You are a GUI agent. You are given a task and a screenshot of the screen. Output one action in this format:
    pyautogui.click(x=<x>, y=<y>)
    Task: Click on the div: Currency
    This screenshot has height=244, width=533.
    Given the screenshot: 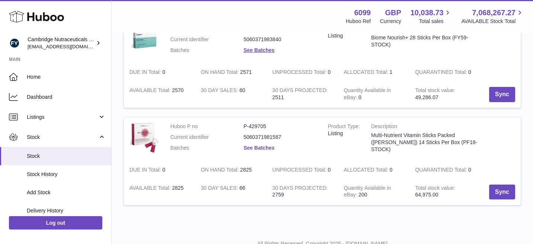 What is the action you would take?
    pyautogui.click(x=390, y=21)
    